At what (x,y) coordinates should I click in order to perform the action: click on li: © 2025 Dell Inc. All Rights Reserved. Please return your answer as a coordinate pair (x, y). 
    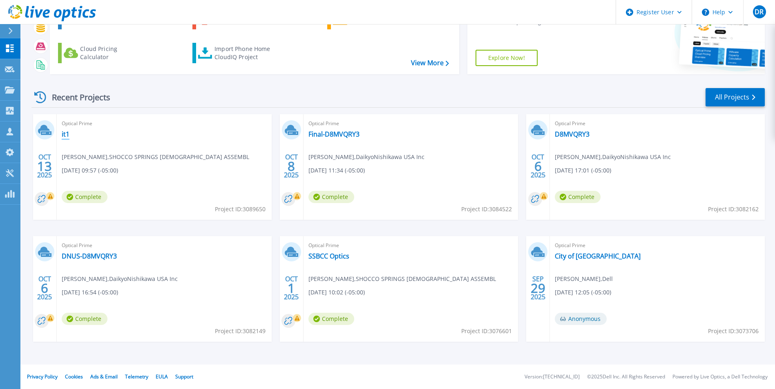
    Looking at the image, I should click on (625, 377).